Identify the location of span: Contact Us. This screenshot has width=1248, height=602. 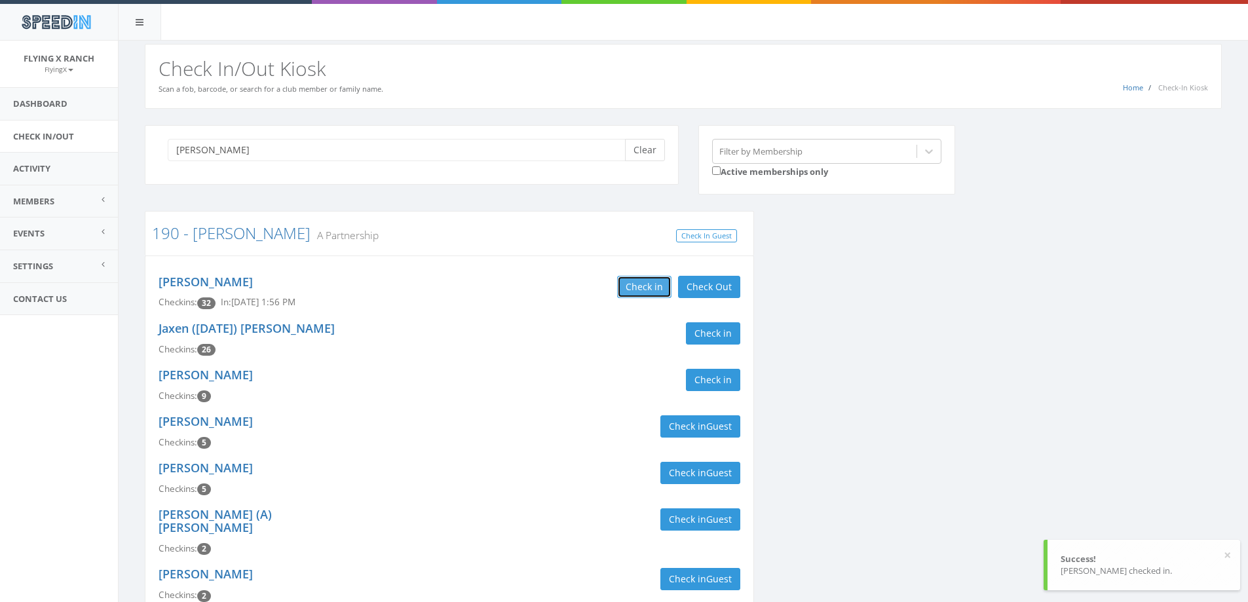
(40, 299).